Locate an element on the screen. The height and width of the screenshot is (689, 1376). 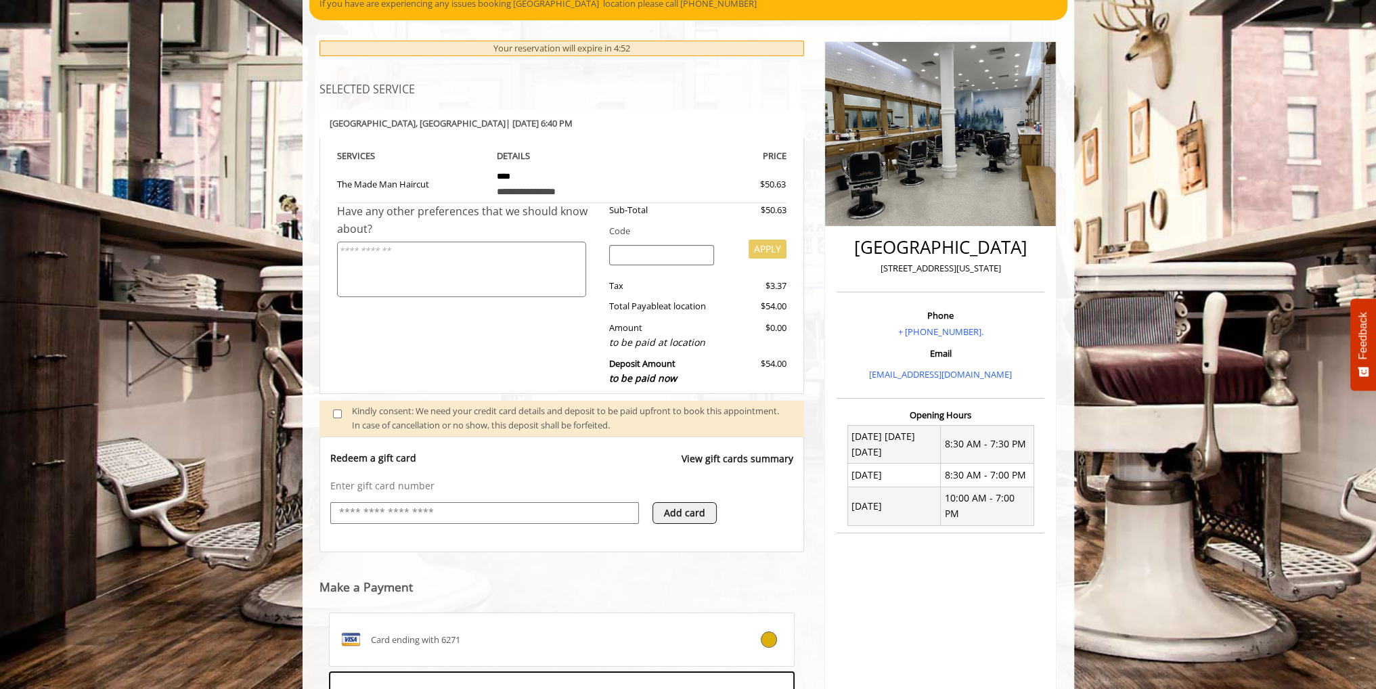
button: APPLY is located at coordinates (768, 249).